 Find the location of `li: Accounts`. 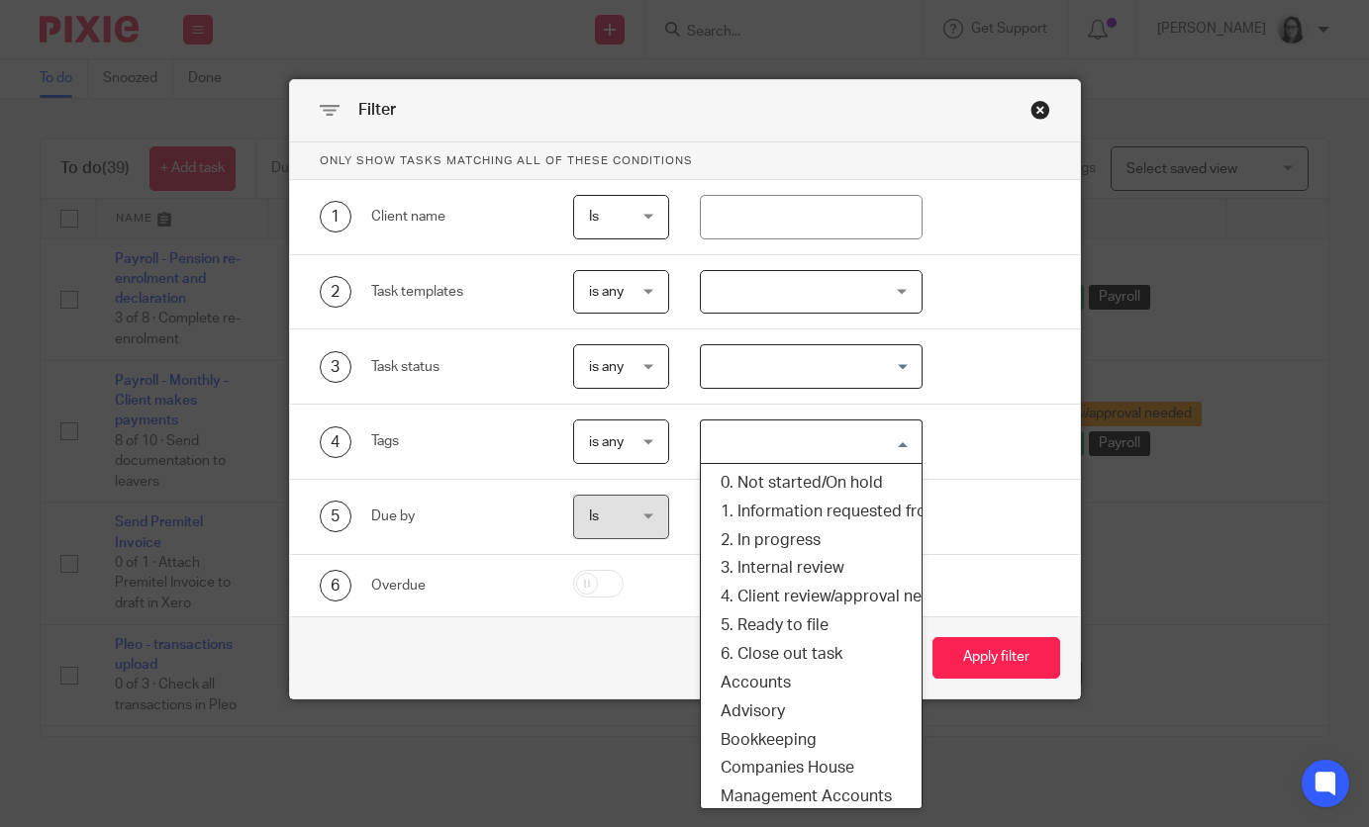

li: Accounts is located at coordinates (811, 683).